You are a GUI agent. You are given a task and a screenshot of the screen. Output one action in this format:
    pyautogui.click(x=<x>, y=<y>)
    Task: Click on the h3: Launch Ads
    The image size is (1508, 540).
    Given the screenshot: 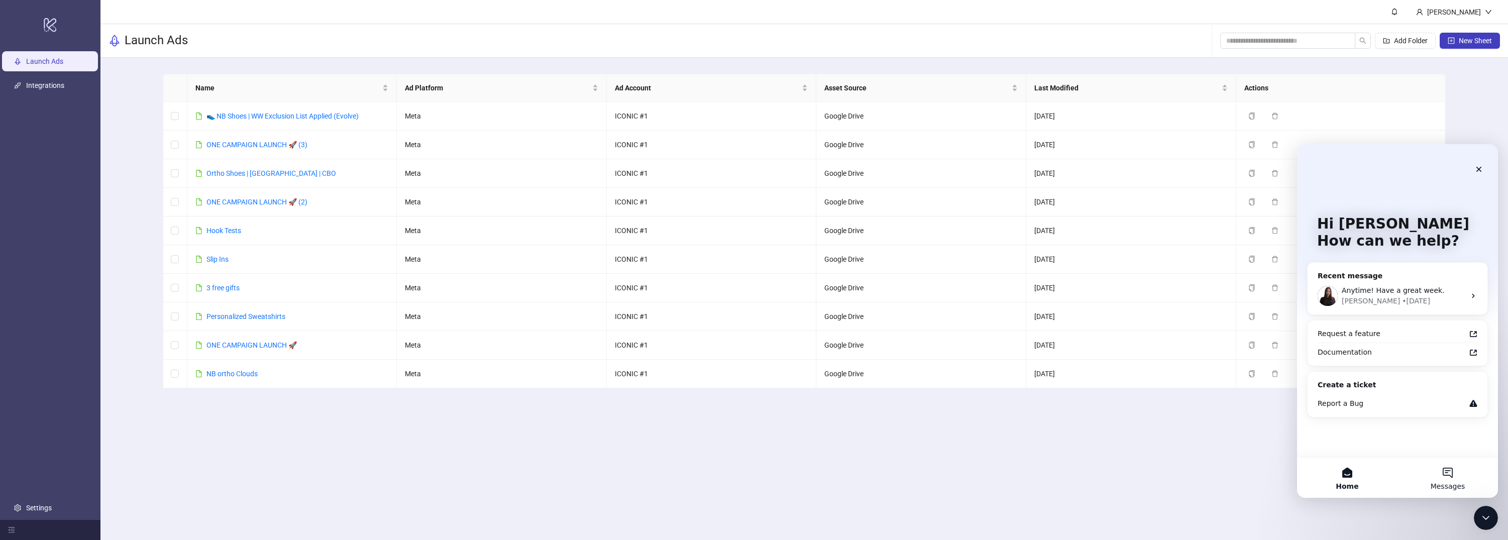 What is the action you would take?
    pyautogui.click(x=156, y=41)
    